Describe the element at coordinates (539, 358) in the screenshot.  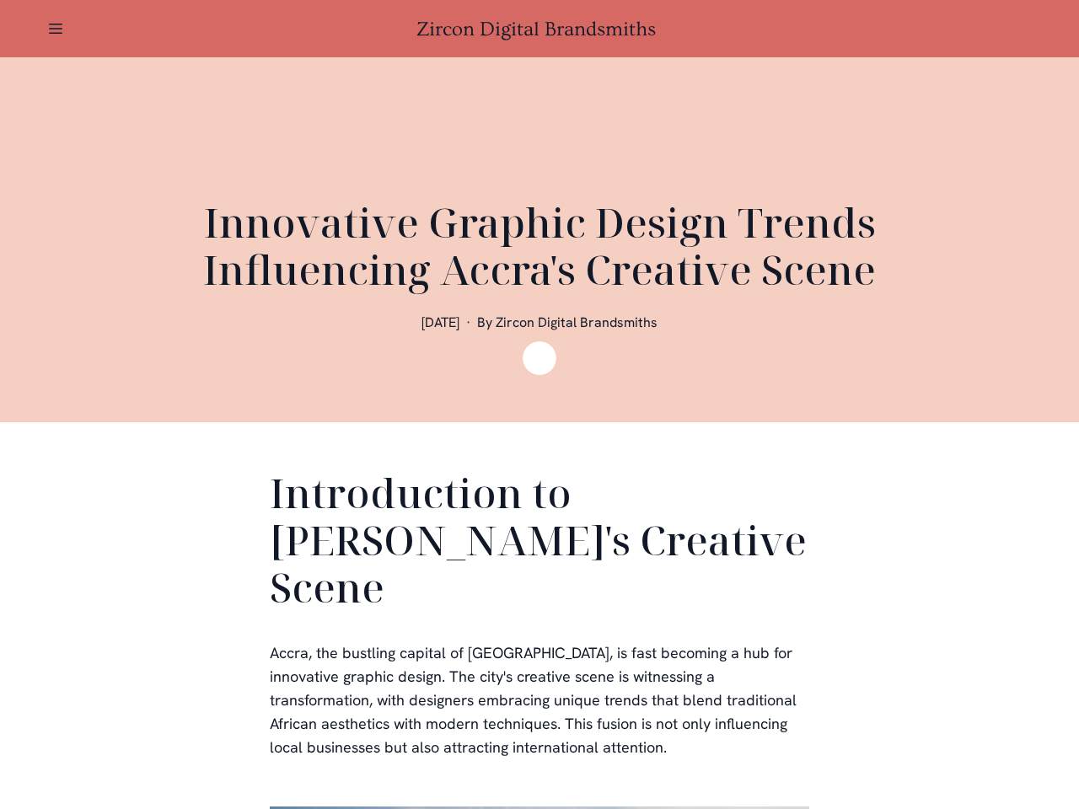
I see `img: Zircon Digital Brandsmiths` at that location.